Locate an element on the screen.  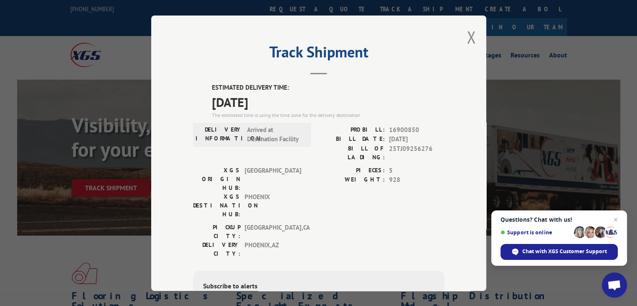
span: 25TJ09256276 is located at coordinates (417, 152).